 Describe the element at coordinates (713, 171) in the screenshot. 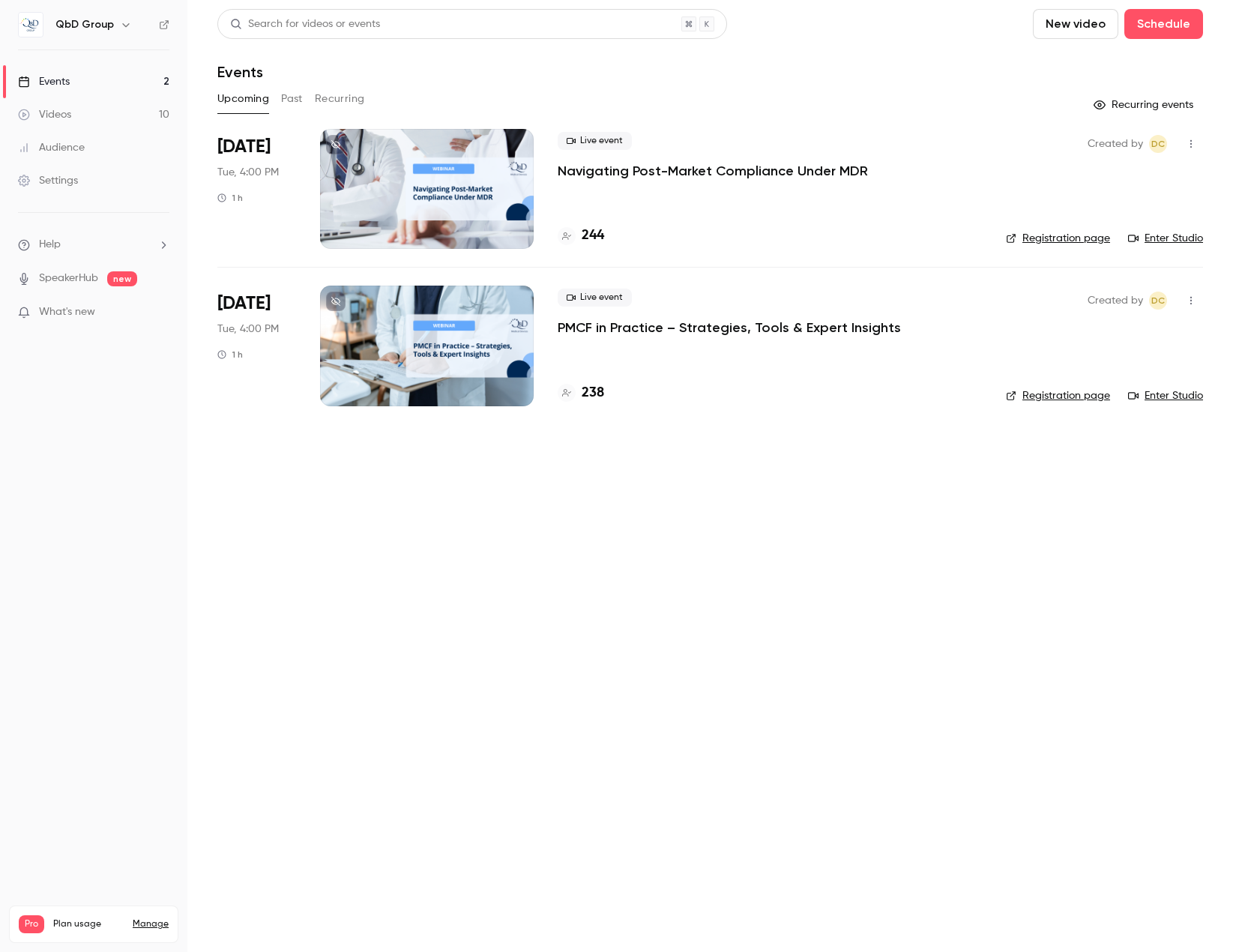

I see `p: Navigating Post-Market Compliance Under MDR` at that location.